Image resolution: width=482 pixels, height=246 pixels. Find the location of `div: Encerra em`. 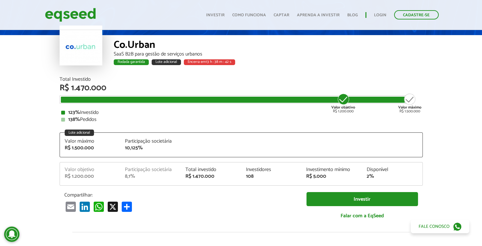

div: Encerra em is located at coordinates (209, 62).